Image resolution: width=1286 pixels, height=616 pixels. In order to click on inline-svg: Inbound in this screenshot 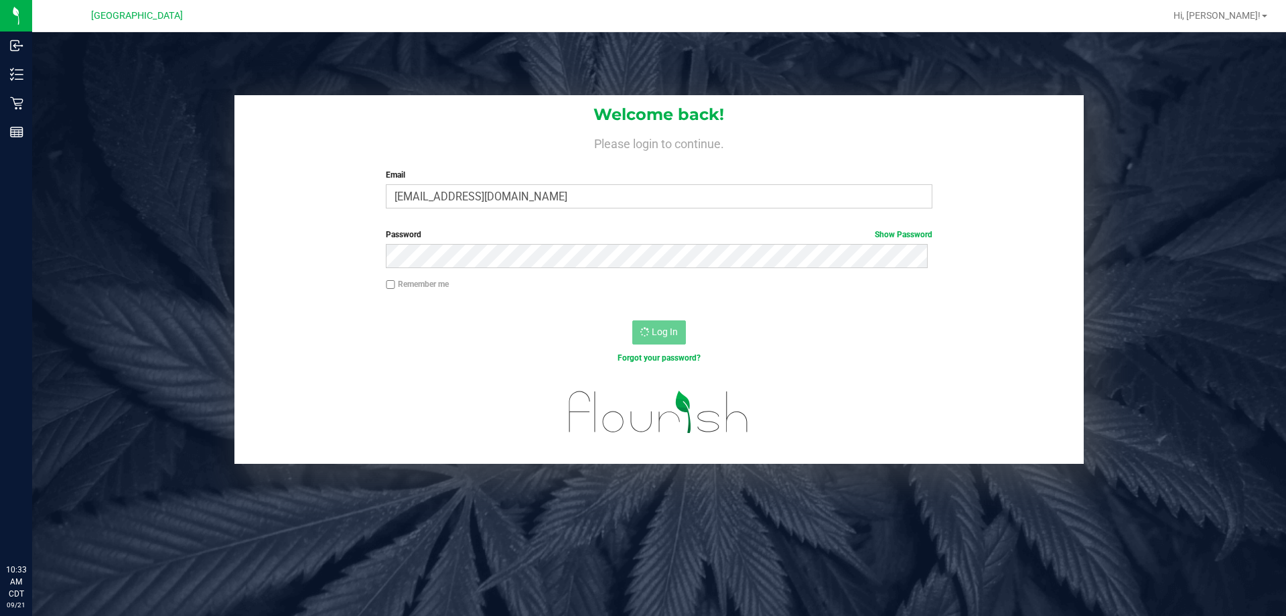, I will do `click(17, 46)`.